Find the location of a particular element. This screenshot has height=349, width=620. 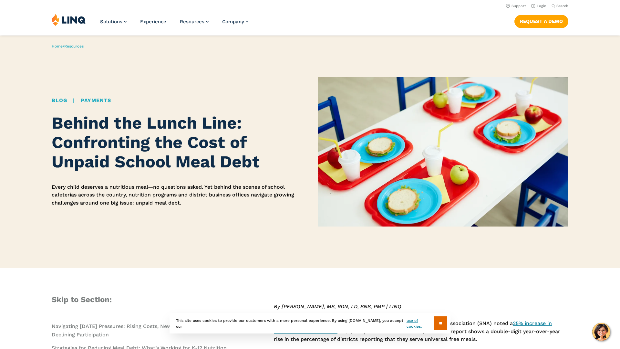

a: Blog is located at coordinates (59, 100).